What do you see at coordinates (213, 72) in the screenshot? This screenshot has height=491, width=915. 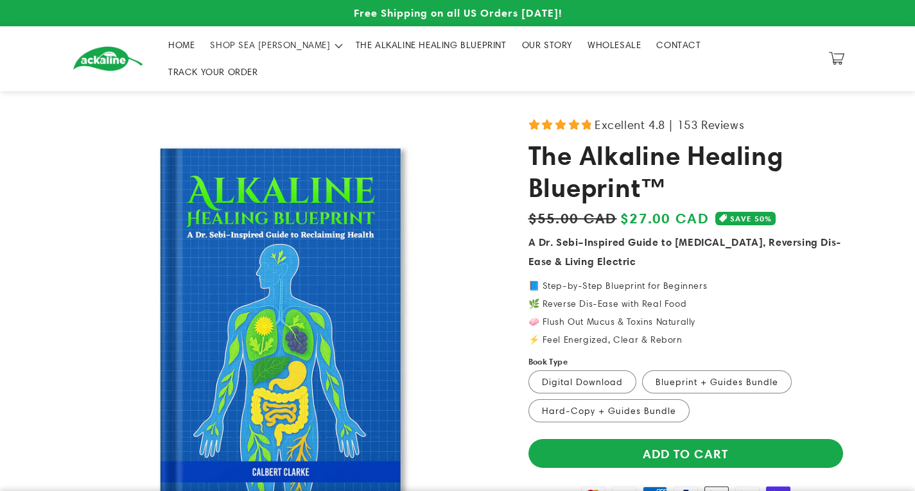 I see `span: TRACK YOUR ORDER` at bounding box center [213, 72].